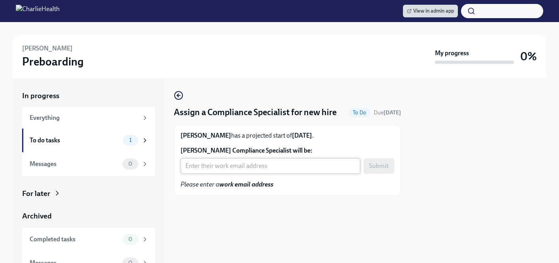 The width and height of the screenshot is (559, 263). I want to click on div: Messages, so click(74, 164).